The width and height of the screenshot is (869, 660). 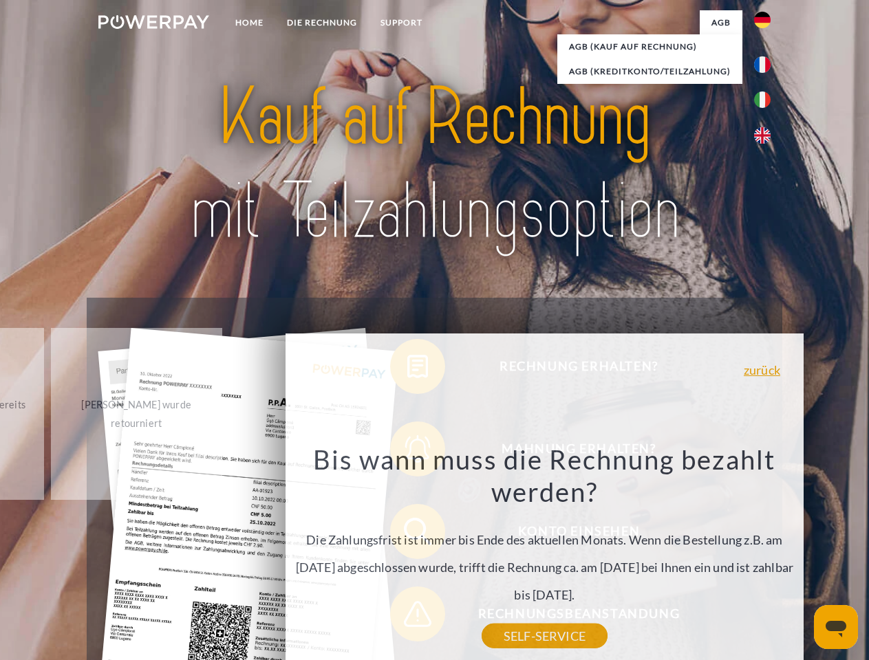 I want to click on a: AGB (Kauf auf Rechnung), so click(x=649, y=47).